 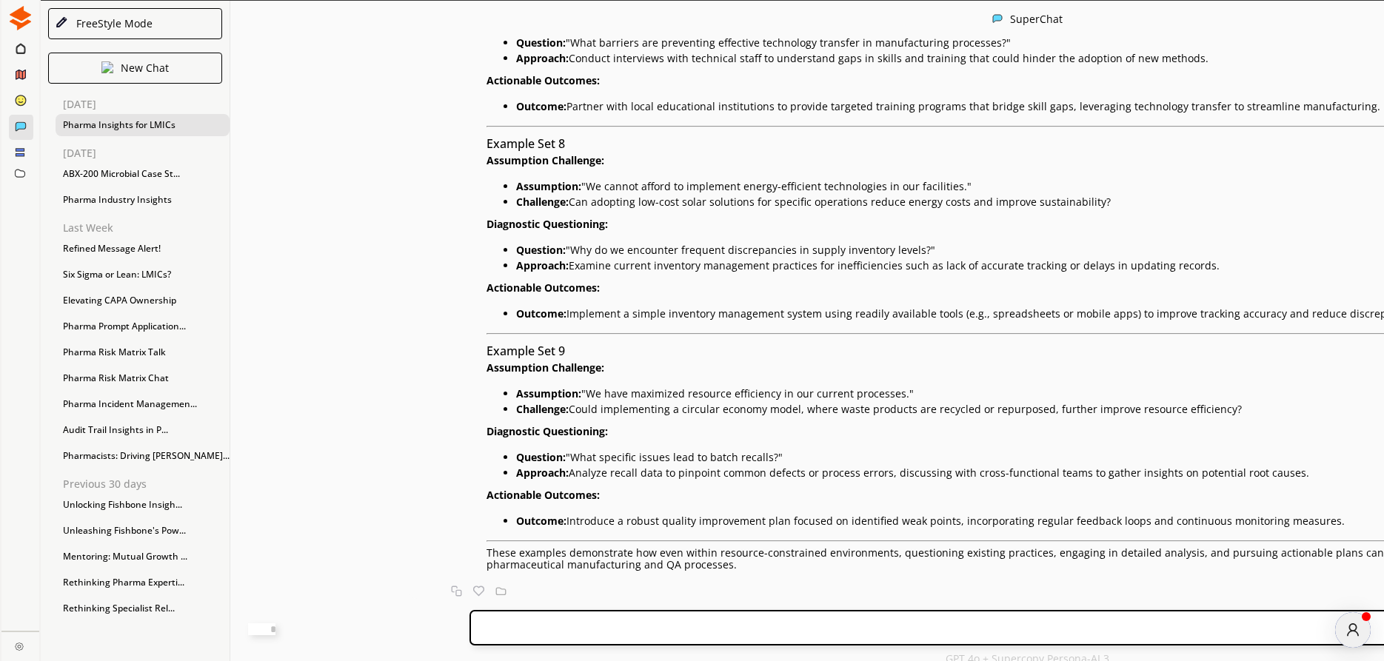 What do you see at coordinates (142, 378) in the screenshot?
I see `div: Pharma Risk Matrix Chat` at bounding box center [142, 378].